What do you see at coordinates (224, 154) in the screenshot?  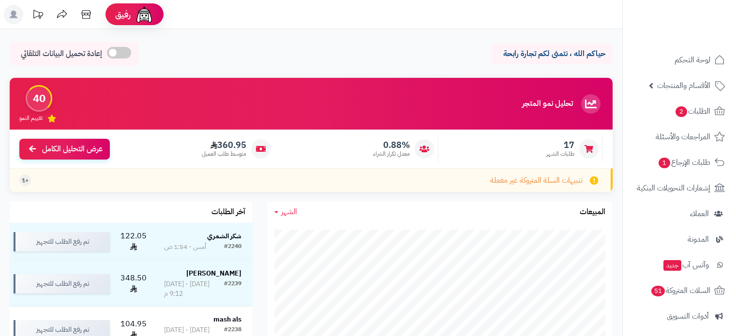 I see `span: متوسط طلب العميل` at bounding box center [224, 154].